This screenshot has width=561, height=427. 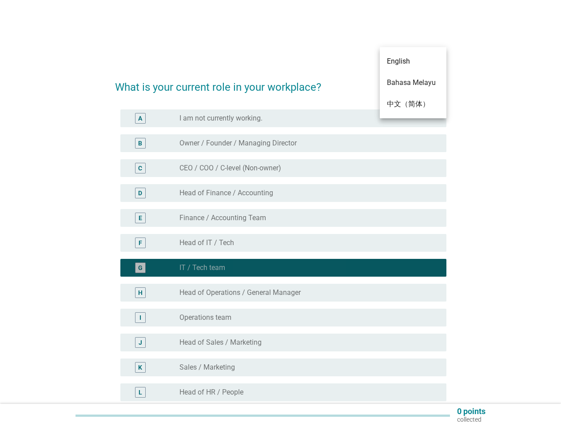 What do you see at coordinates (140, 317) in the screenshot?
I see `div: I` at bounding box center [140, 317].